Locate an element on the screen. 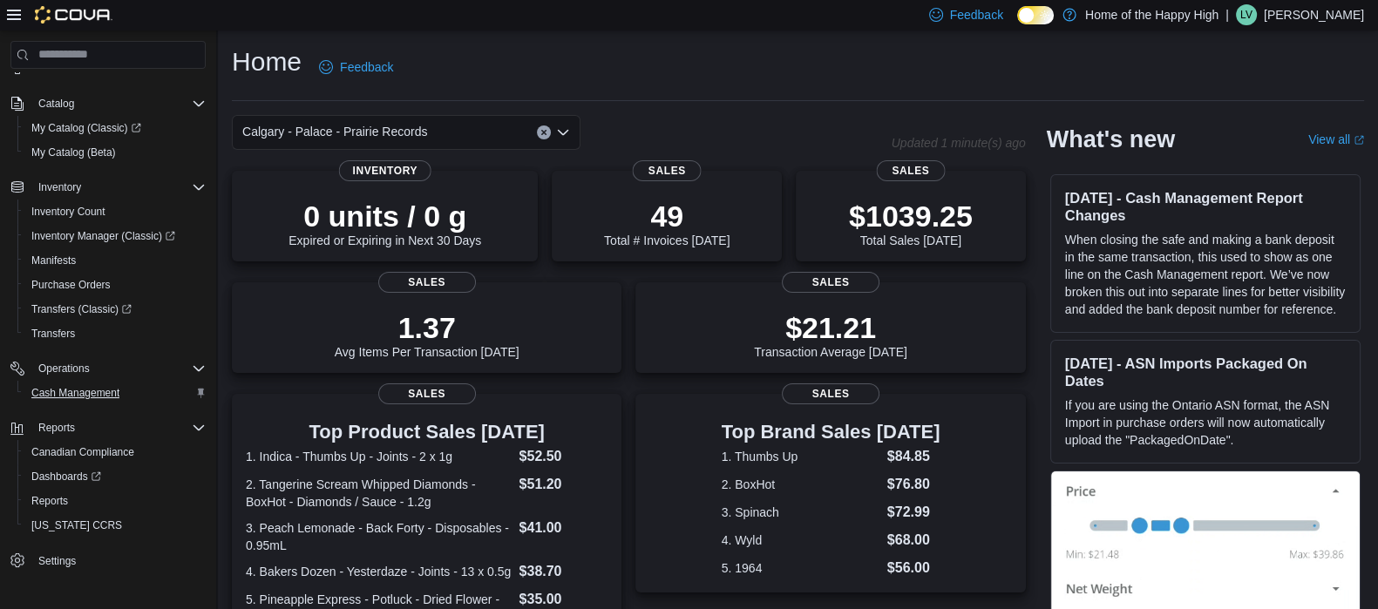 This screenshot has height=609, width=1378. dd: $41.00 is located at coordinates (564, 528).